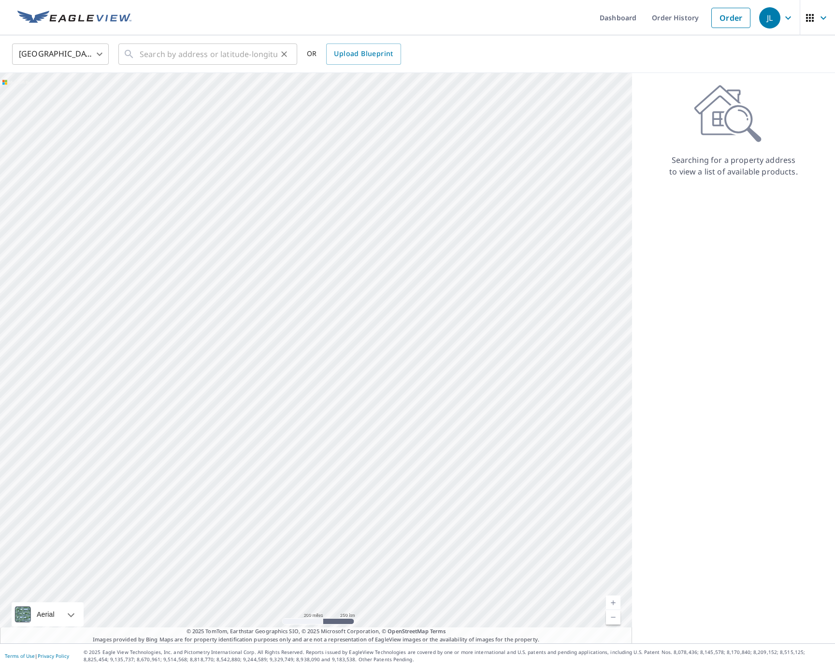  What do you see at coordinates (613, 617) in the screenshot?
I see `a: Current Level 5, Zoom Out` at bounding box center [613, 617].